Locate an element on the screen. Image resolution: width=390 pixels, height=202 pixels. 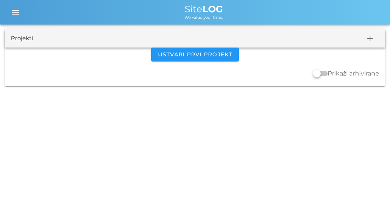
button: Ustvari prvi projekt is located at coordinates (194, 55).